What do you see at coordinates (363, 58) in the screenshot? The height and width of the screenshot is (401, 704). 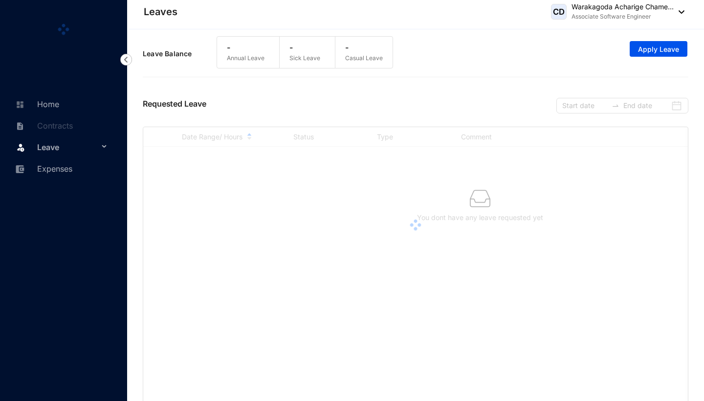 I see `p: Casual Leave` at bounding box center [363, 58].